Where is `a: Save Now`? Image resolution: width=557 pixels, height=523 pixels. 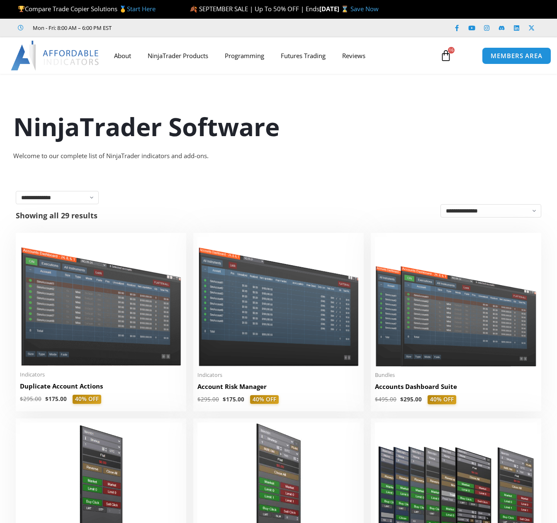 a: Save Now is located at coordinates (365, 9).